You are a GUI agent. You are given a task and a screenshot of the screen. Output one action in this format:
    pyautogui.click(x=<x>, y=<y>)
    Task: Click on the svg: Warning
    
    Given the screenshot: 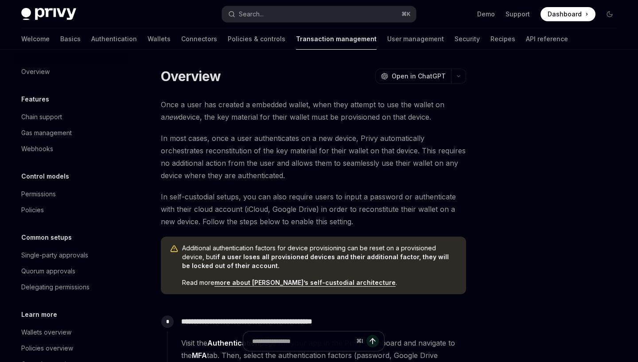 What is the action you would take?
    pyautogui.click(x=174, y=249)
    